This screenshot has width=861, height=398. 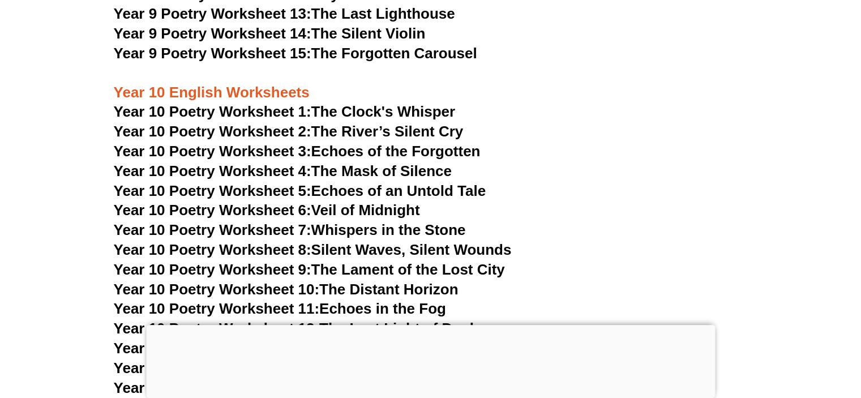 I want to click on span: Year 10 Poetry Worksheet 1:, so click(x=212, y=112).